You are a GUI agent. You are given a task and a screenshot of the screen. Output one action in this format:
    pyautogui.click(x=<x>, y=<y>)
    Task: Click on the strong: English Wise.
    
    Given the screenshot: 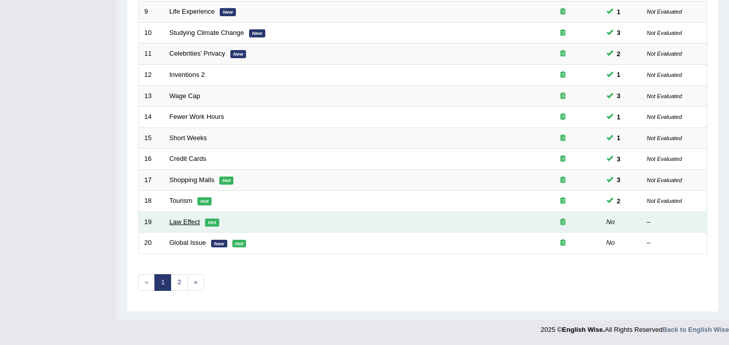 What is the action you would take?
    pyautogui.click(x=583, y=330)
    